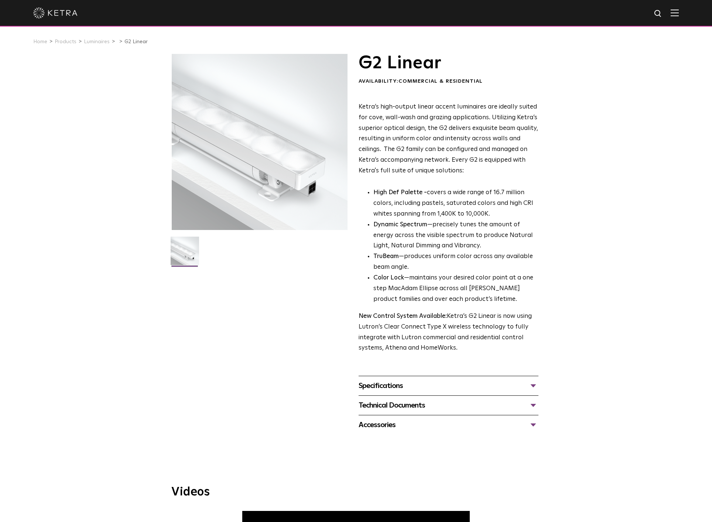 The image size is (712, 522). What do you see at coordinates (400, 225) in the screenshot?
I see `strong: Dynamic Spectrum` at bounding box center [400, 225].